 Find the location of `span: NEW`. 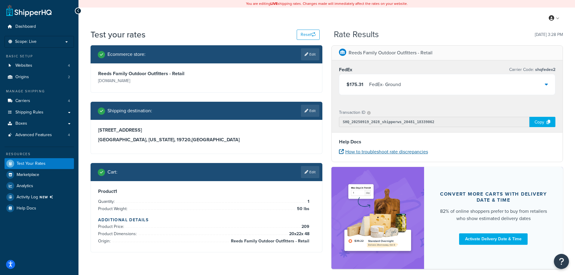

span: NEW is located at coordinates (47, 197).